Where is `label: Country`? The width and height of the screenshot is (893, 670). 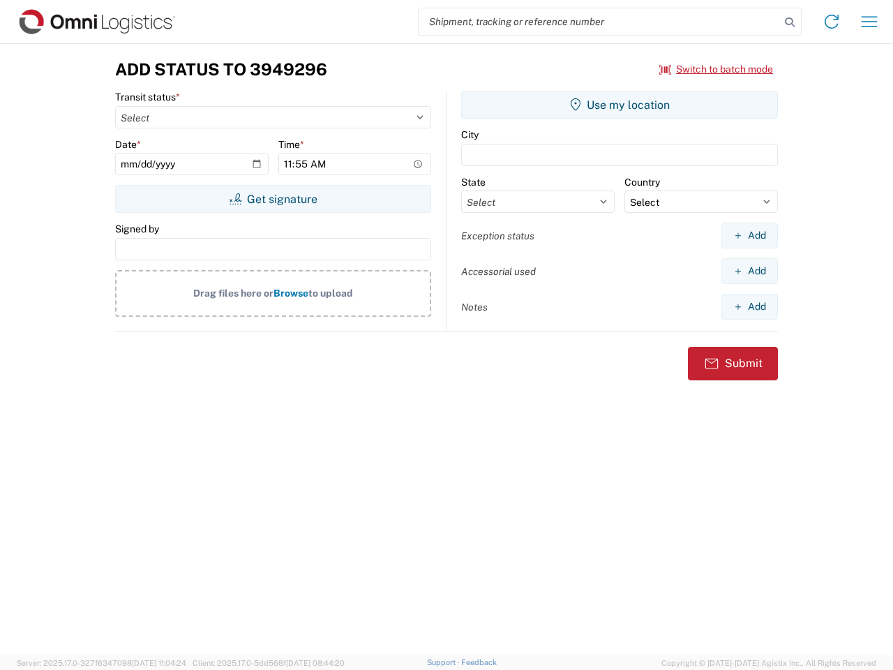
label: Country is located at coordinates (642, 182).